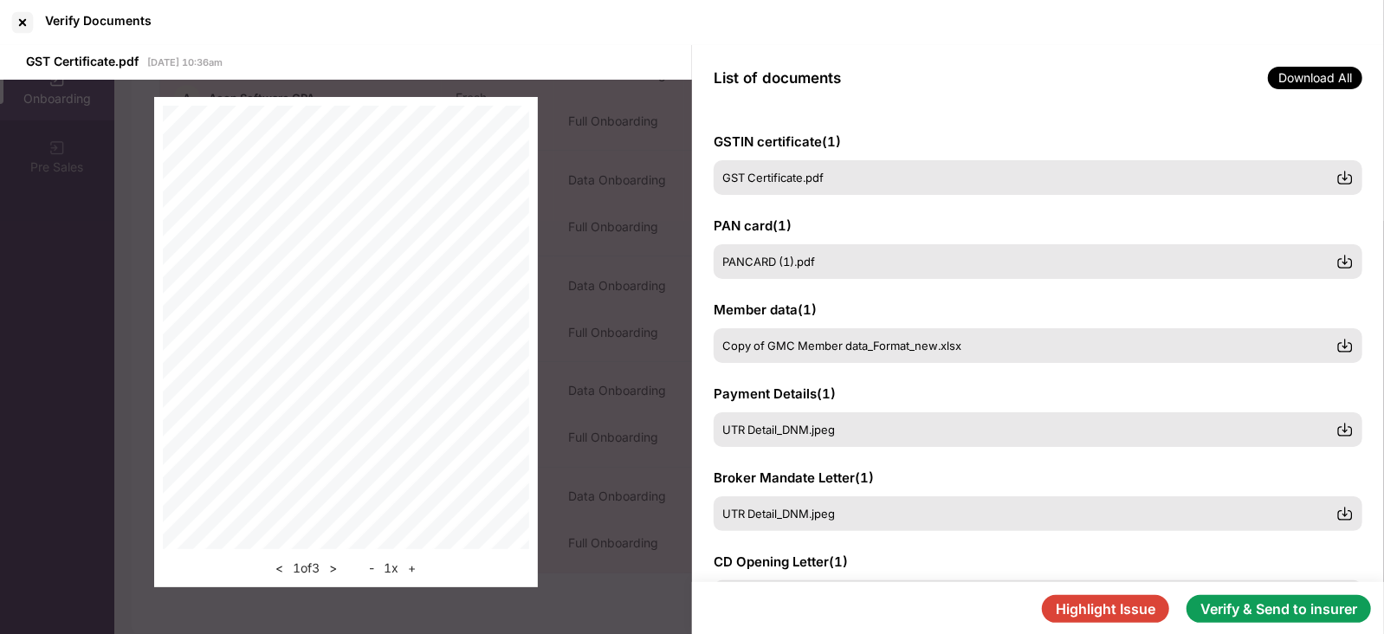 The image size is (1384, 634). I want to click on span: Broker Mandate Letter ( 1 ), so click(793, 477).